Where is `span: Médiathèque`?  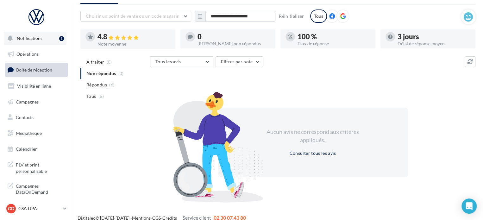 span: Médiathèque is located at coordinates (29, 133).